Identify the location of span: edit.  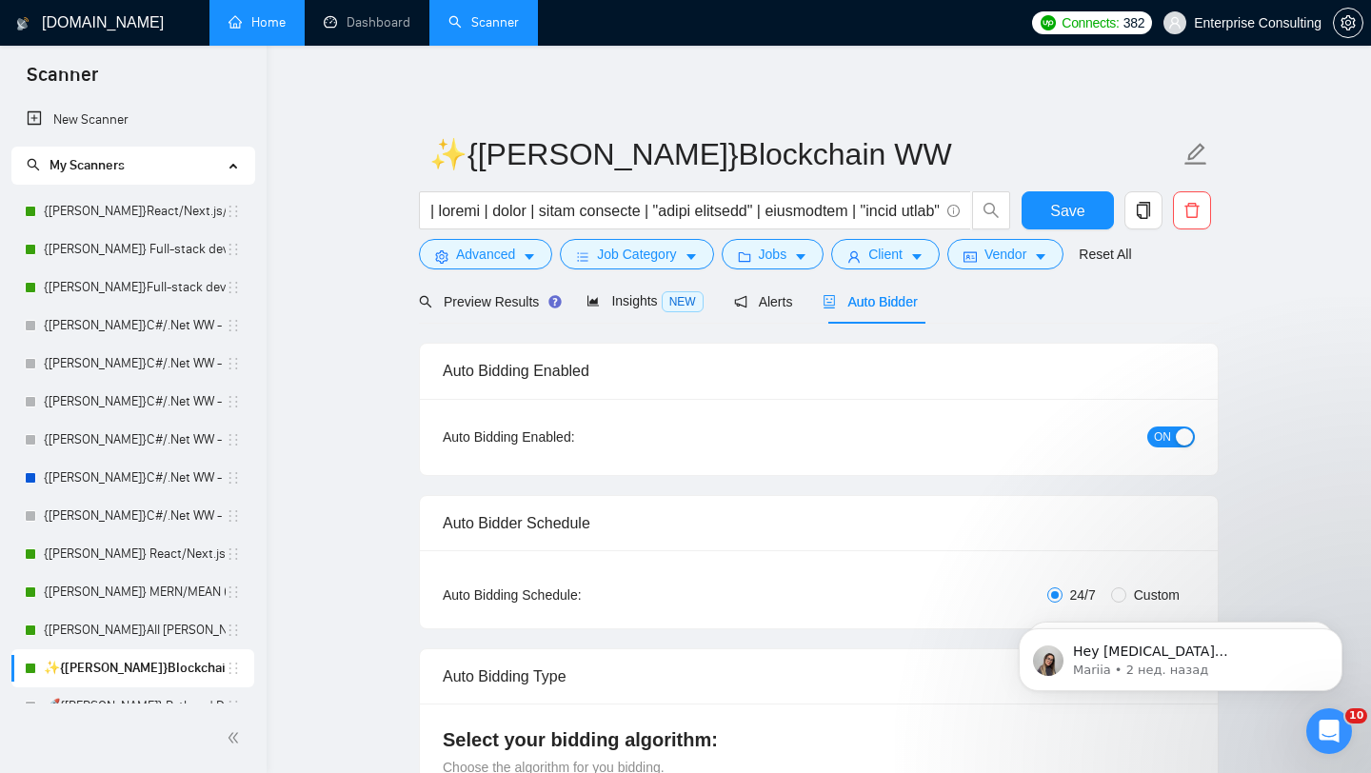
(1196, 154).